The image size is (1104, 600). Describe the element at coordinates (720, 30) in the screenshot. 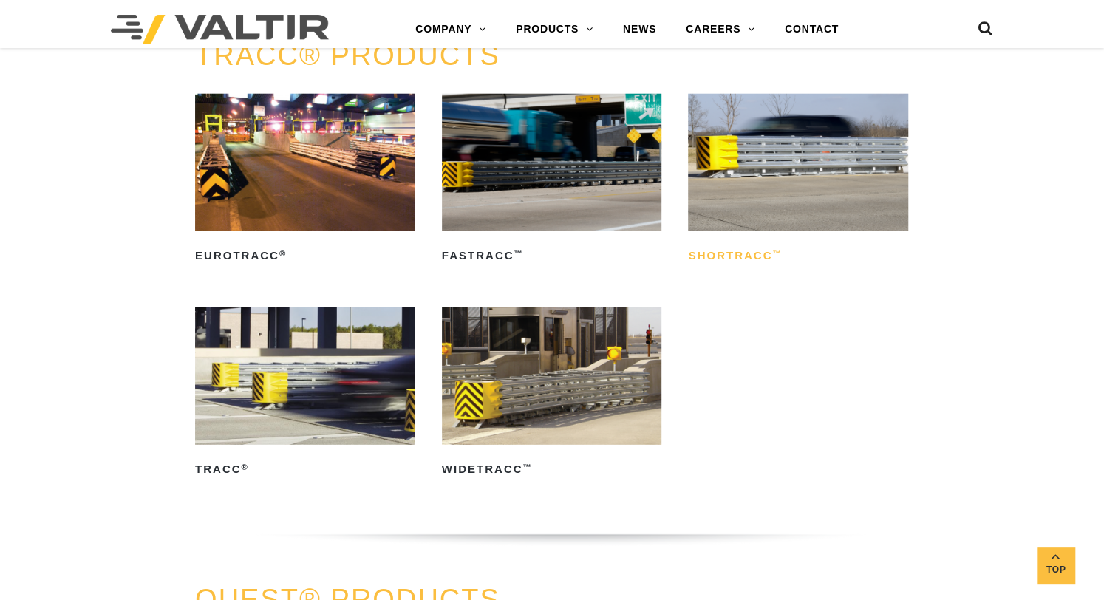

I see `a: CAREERS` at that location.